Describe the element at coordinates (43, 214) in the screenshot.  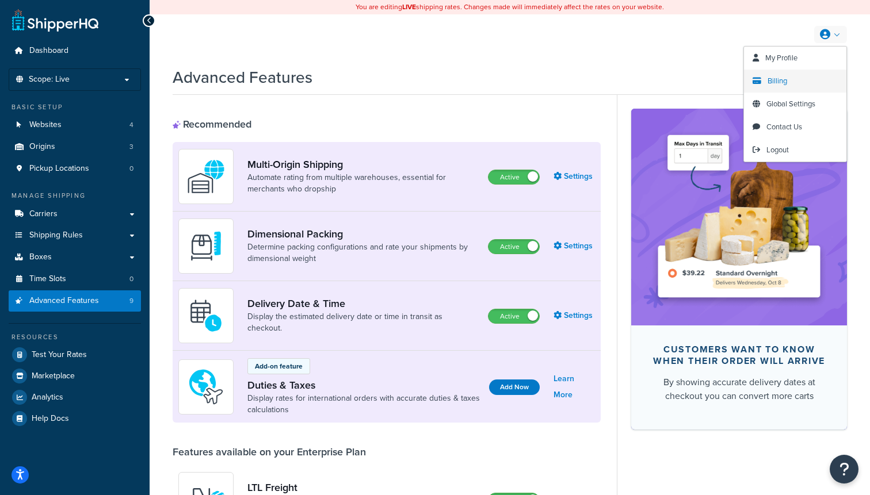
I see `span: Carriers` at that location.